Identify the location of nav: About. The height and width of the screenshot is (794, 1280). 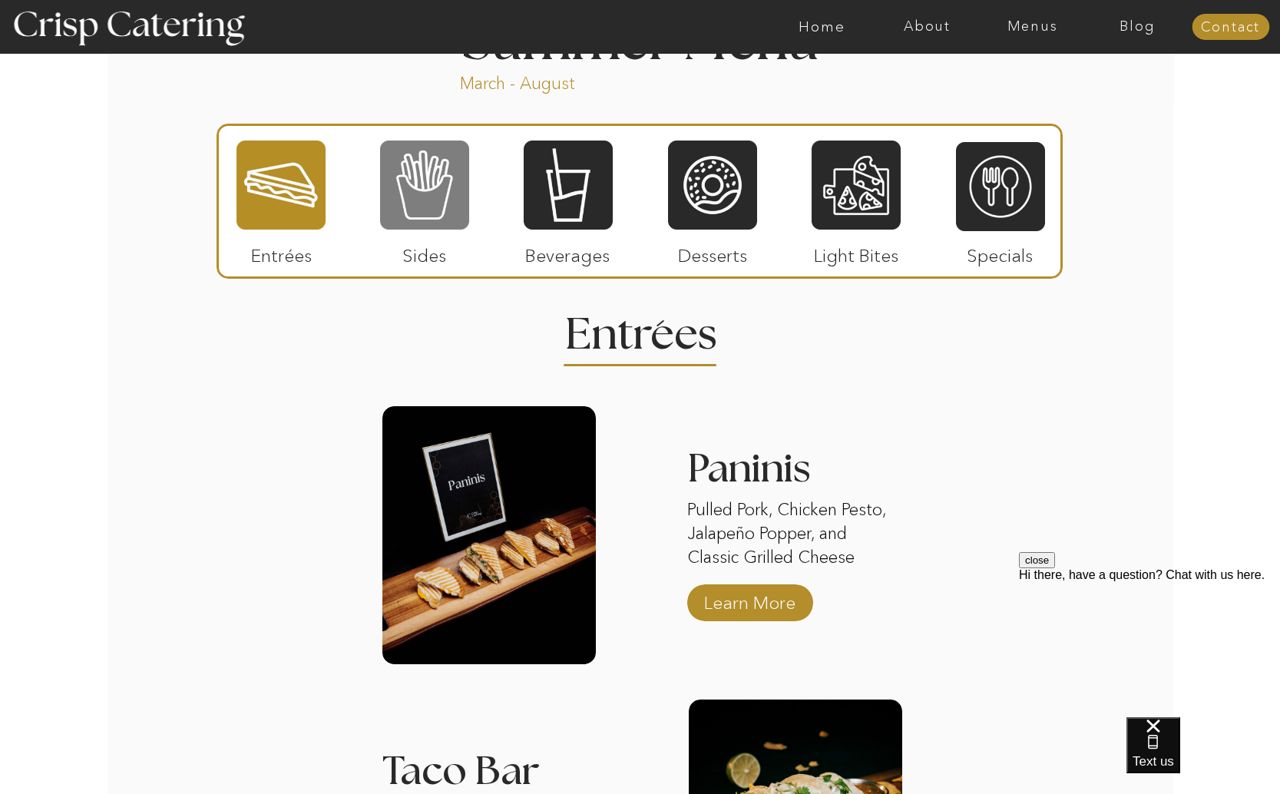
(927, 27).